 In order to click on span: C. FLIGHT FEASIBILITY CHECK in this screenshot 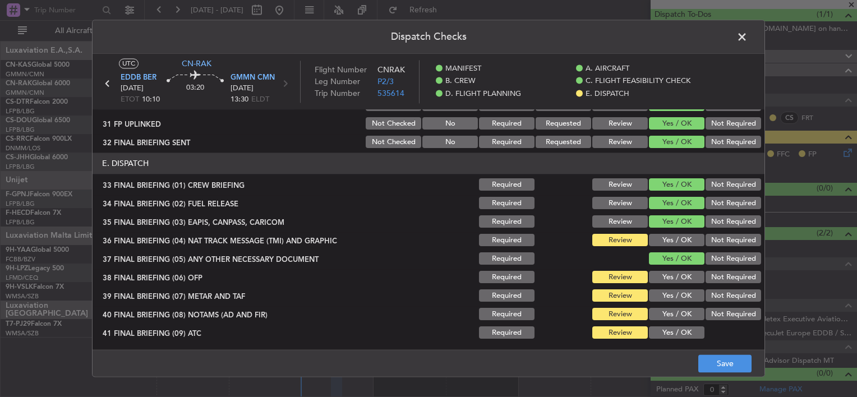, I will do `click(638, 82)`.